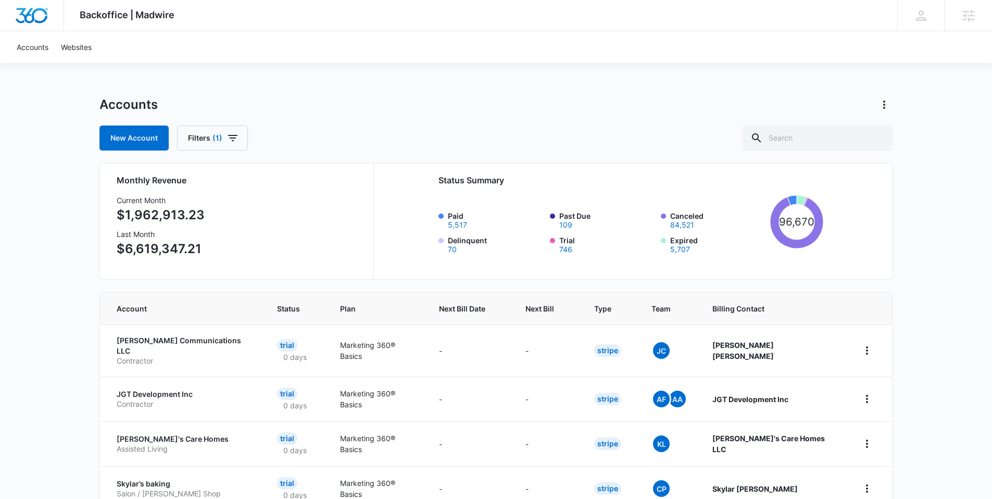  What do you see at coordinates (496, 244) in the screenshot?
I see `label: Delinquent` at bounding box center [496, 244].